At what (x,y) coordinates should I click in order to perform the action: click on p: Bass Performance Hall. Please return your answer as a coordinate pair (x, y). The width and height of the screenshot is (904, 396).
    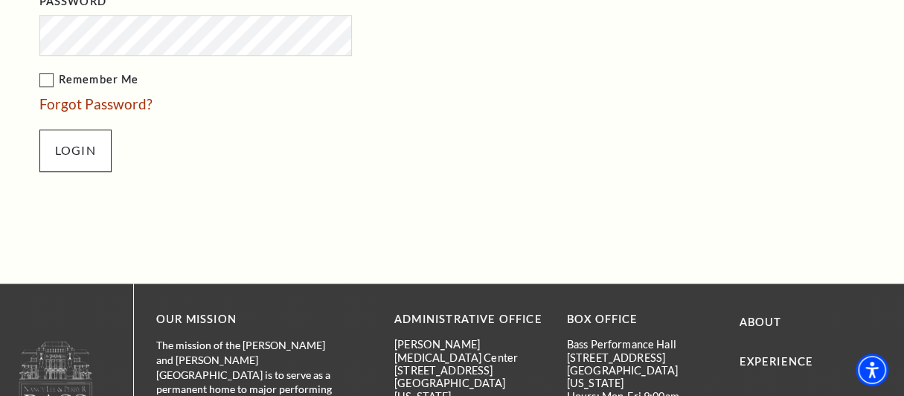
    Looking at the image, I should click on (642, 344).